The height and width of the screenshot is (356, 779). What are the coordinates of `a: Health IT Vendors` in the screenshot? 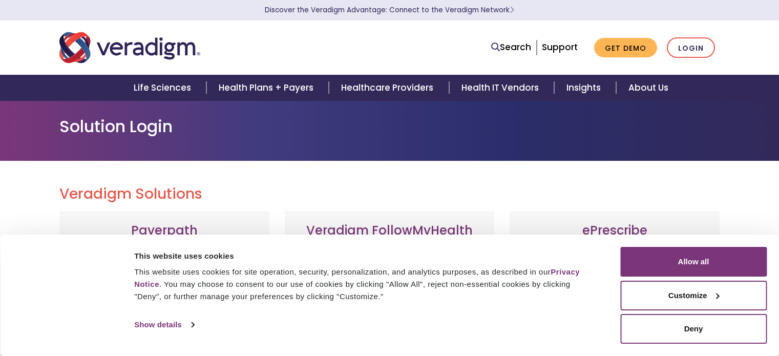 It's located at (502, 88).